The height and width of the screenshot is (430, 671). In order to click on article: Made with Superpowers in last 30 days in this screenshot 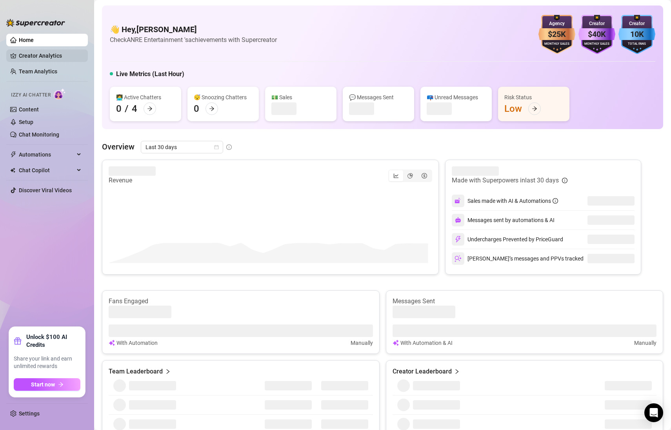, I will do `click(505, 180)`.